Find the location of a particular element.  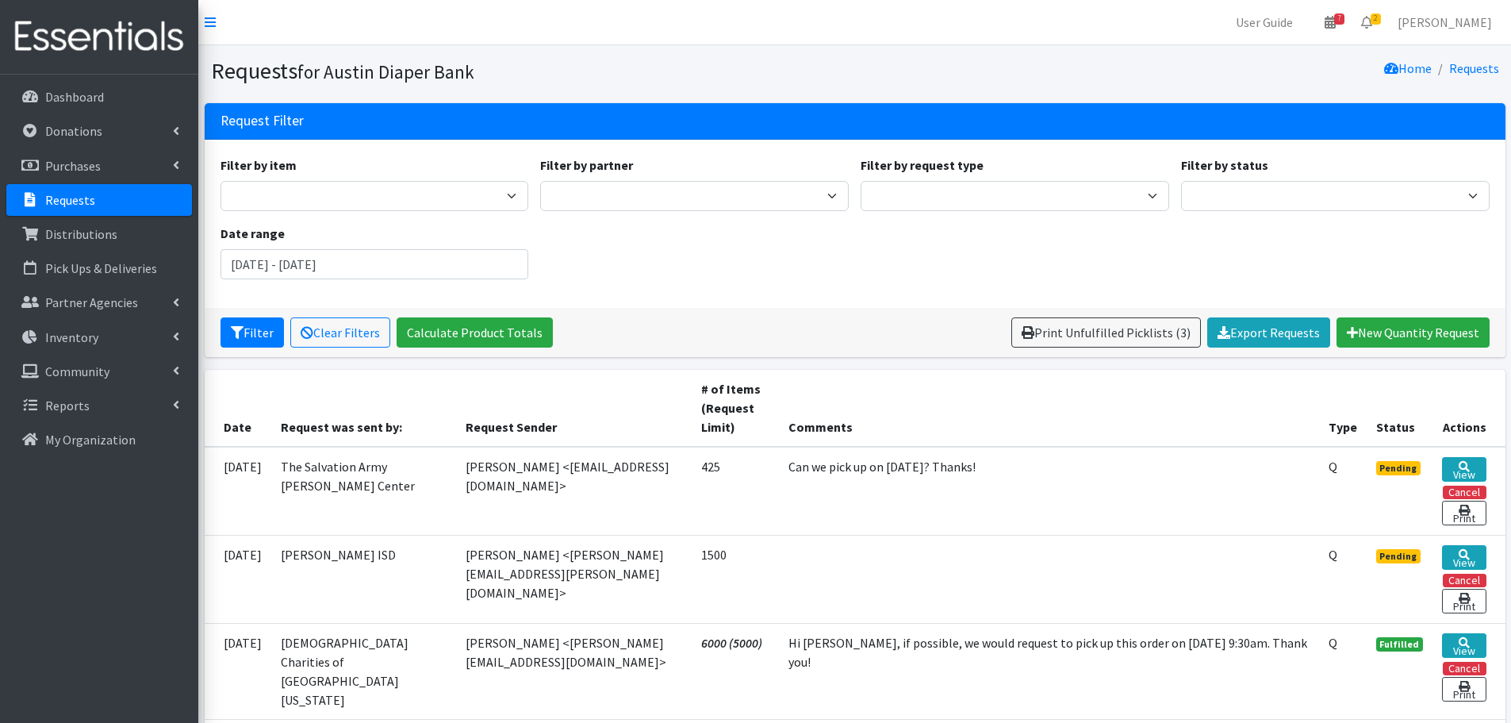

small: for Austin Diaper Bank is located at coordinates (386, 71).